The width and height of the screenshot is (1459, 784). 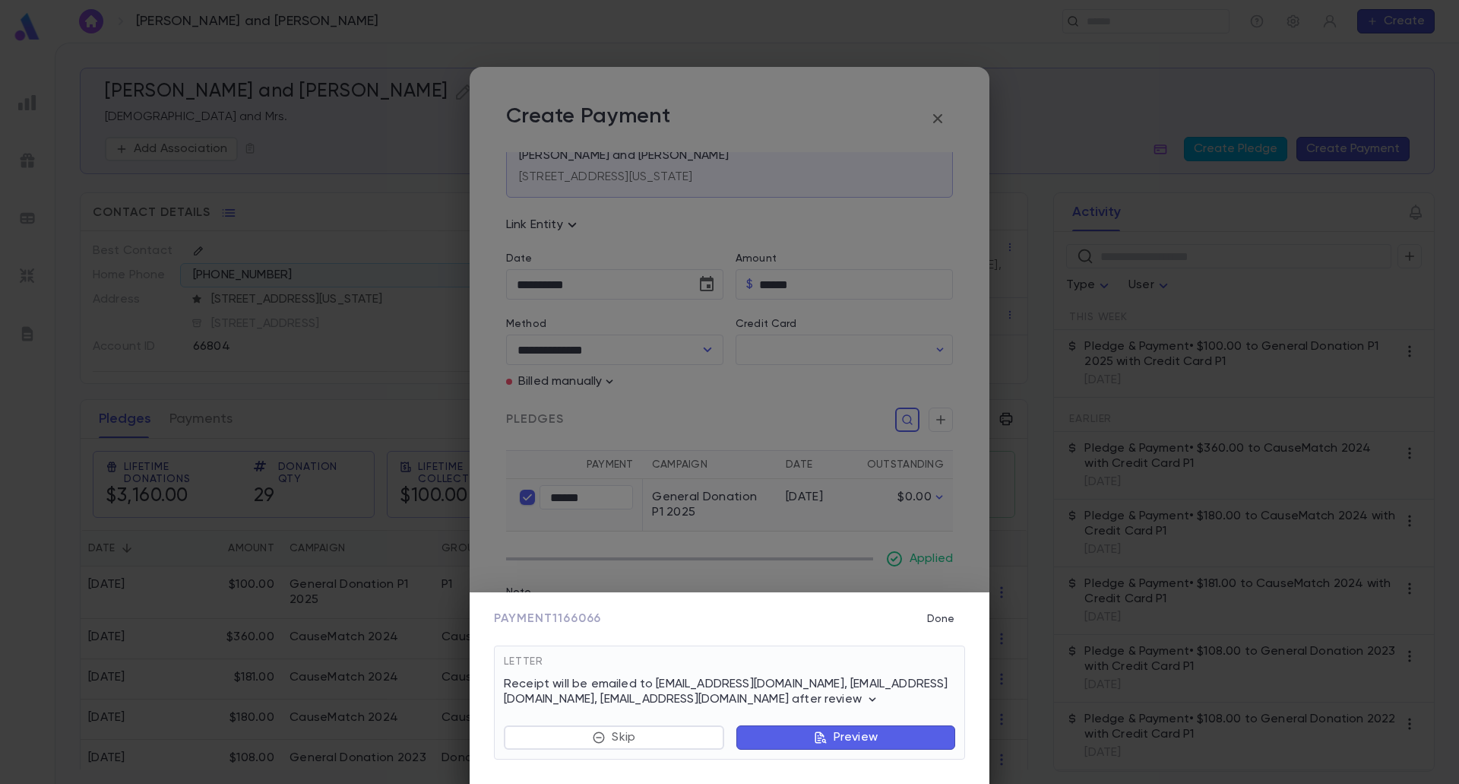 What do you see at coordinates (941, 619) in the screenshot?
I see `button: Done` at bounding box center [941, 619].